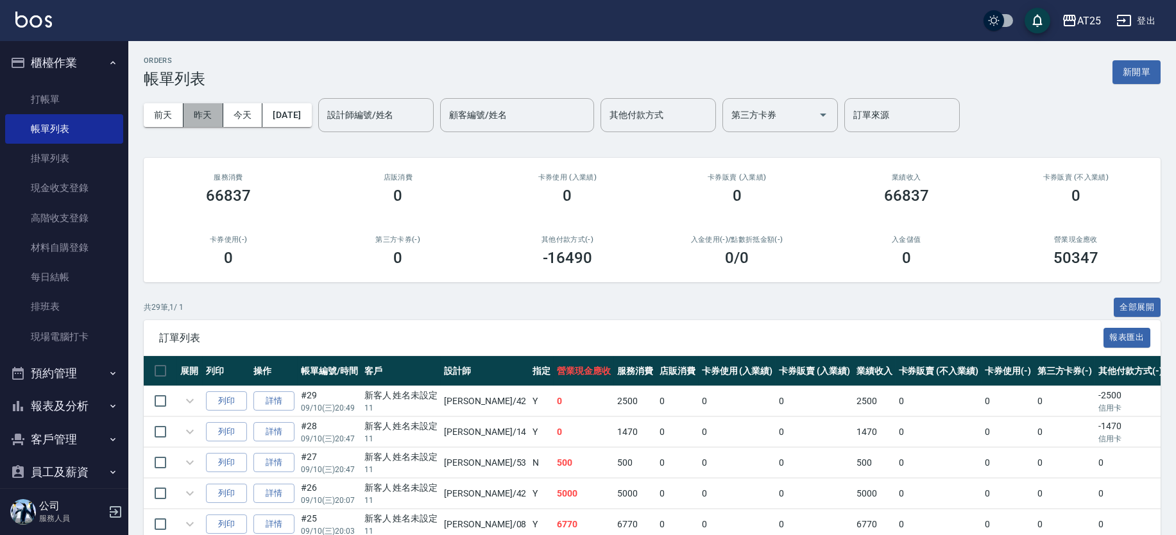  I want to click on th: 操作, so click(274, 371).